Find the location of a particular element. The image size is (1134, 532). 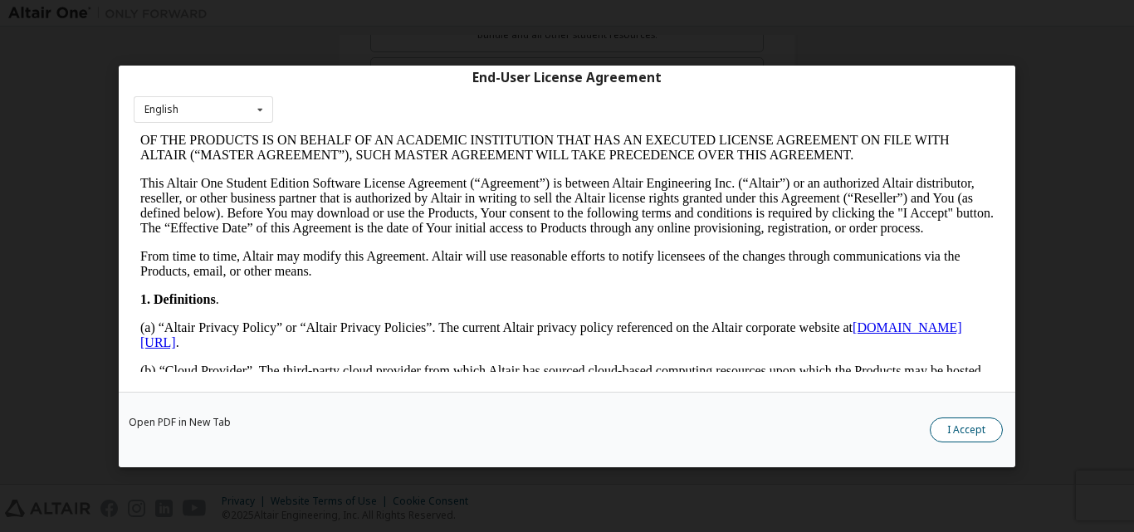

div: English is located at coordinates (161, 110).